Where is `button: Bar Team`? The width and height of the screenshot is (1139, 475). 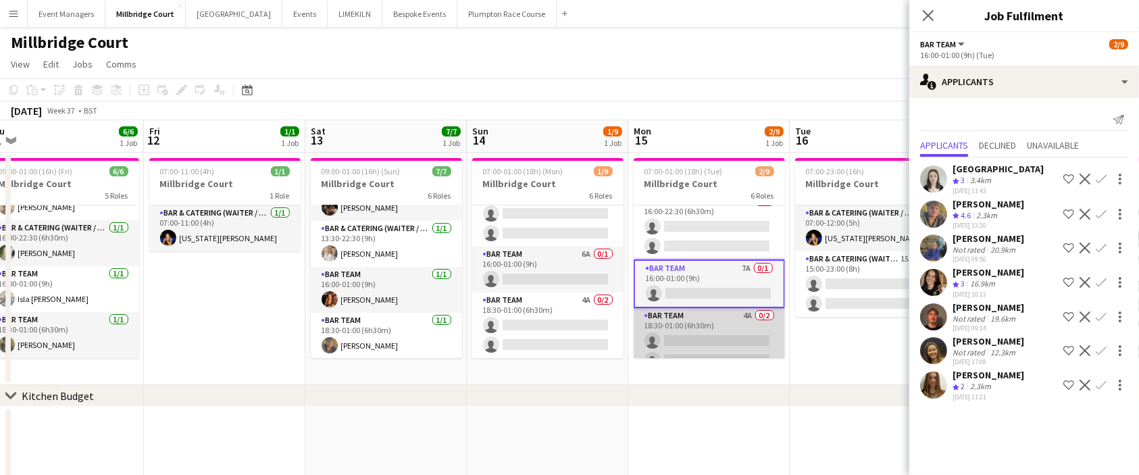 button: Bar Team is located at coordinates (943, 44).